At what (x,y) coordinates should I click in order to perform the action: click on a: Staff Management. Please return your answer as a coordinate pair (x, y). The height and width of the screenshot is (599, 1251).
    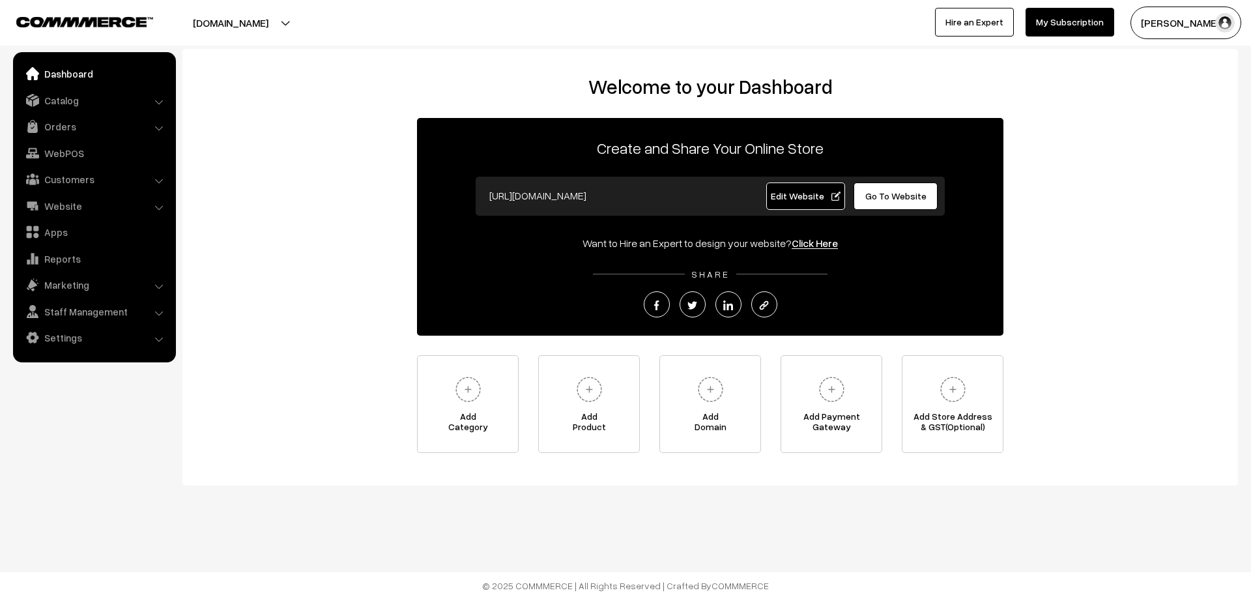
    Looking at the image, I should click on (94, 311).